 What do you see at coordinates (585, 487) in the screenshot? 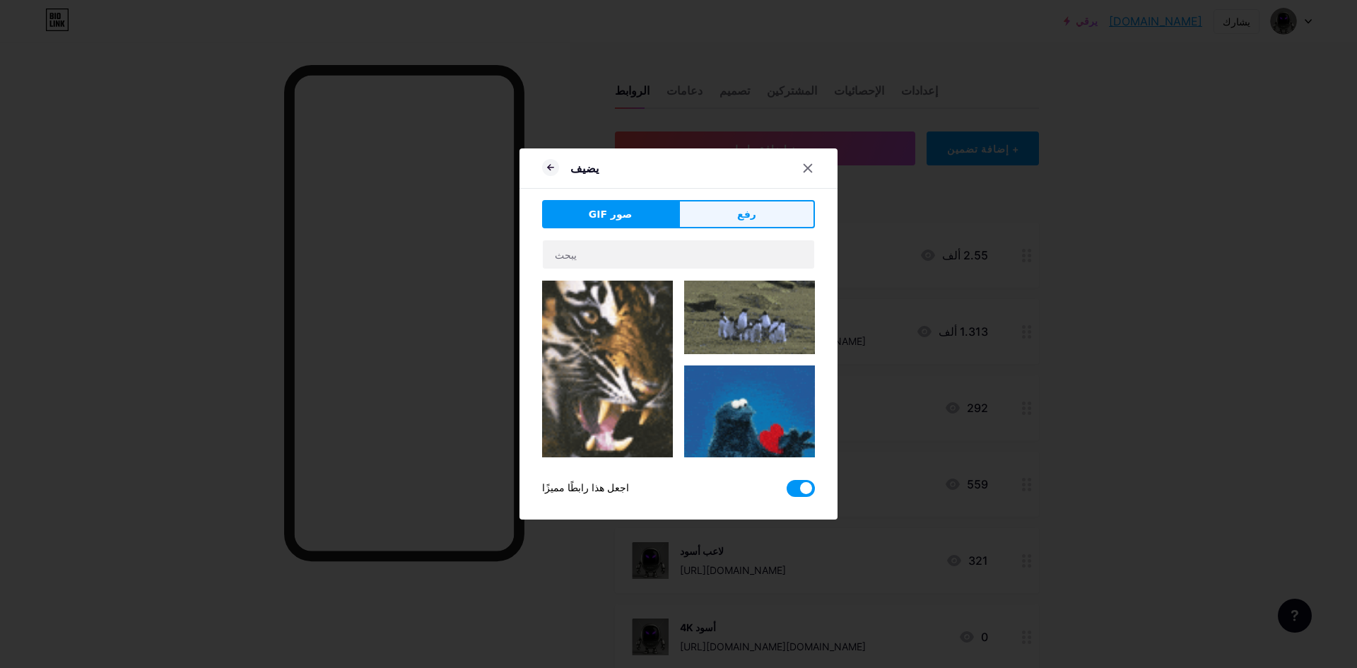
I see `font: اجعل هذا رابطًا مميزًا` at bounding box center [585, 487].